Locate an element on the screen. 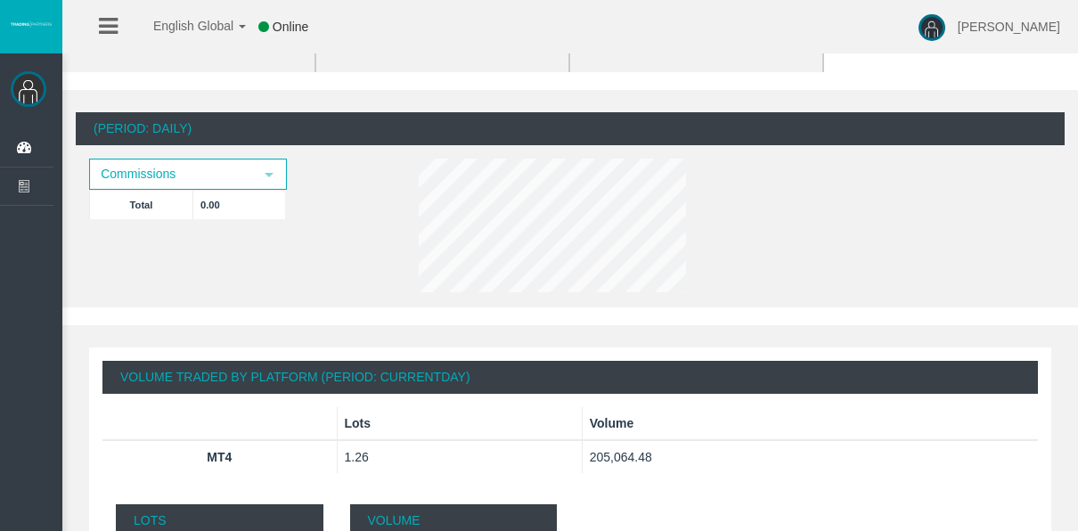  div: Volume Traded By Platform (Period: CurrentDay) is located at coordinates (570, 377).